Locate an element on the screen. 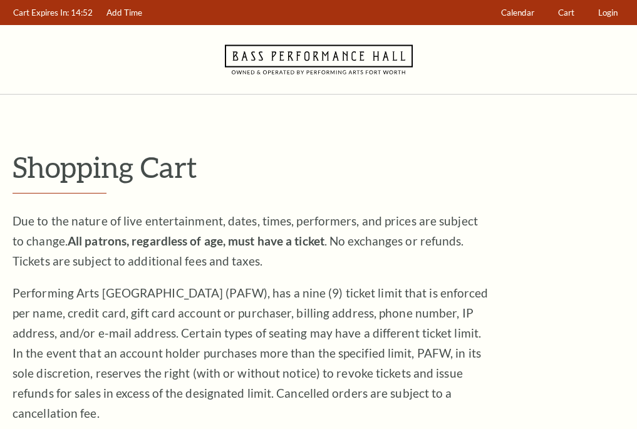 Image resolution: width=637 pixels, height=429 pixels. a: Calendar is located at coordinates (518, 13).